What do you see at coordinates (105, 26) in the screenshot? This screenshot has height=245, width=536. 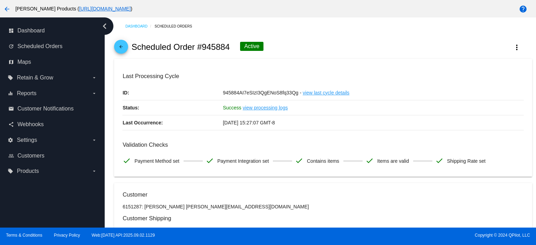 I see `i: chevron_left` at bounding box center [105, 26].